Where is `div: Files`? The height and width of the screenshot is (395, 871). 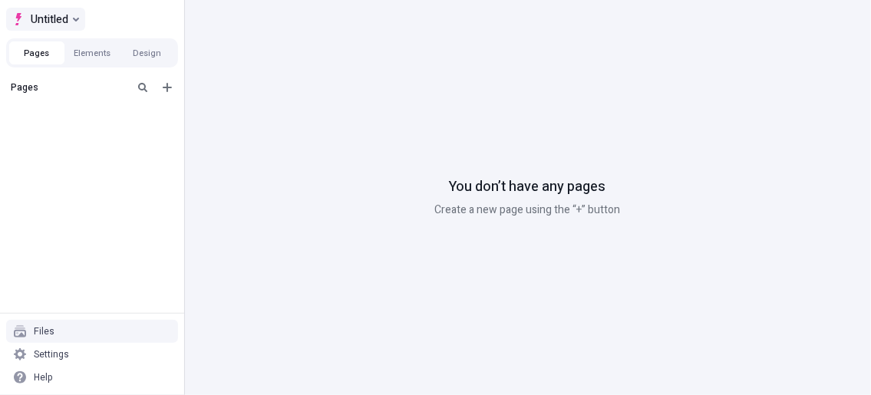 div: Files is located at coordinates (44, 332).